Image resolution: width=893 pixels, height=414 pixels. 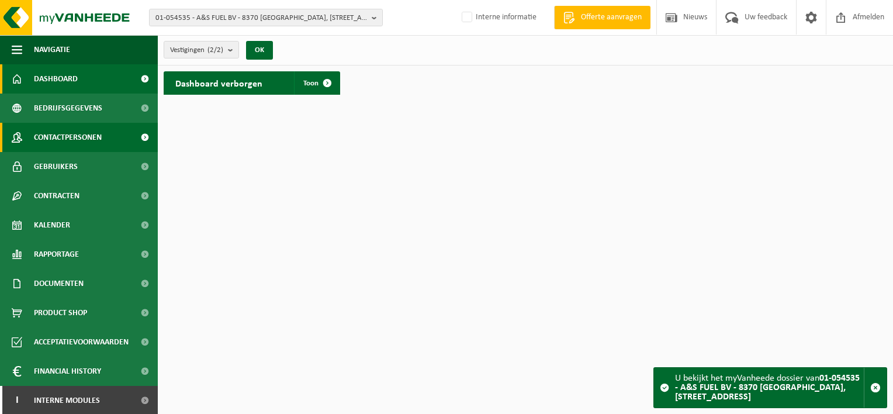 What do you see at coordinates (52, 225) in the screenshot?
I see `span: Kalender` at bounding box center [52, 225].